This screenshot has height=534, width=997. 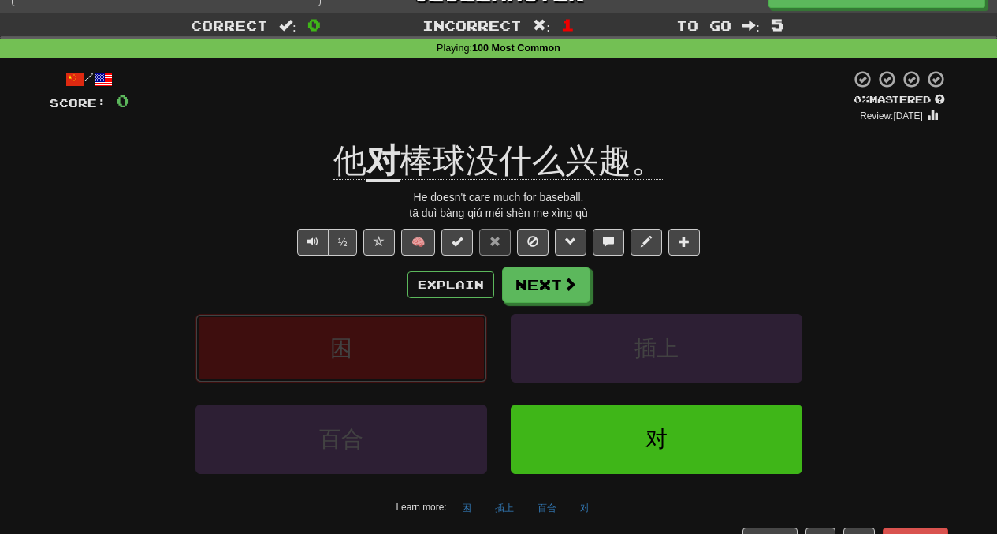 I want to click on button: Add to collection (alt+a), so click(x=684, y=242).